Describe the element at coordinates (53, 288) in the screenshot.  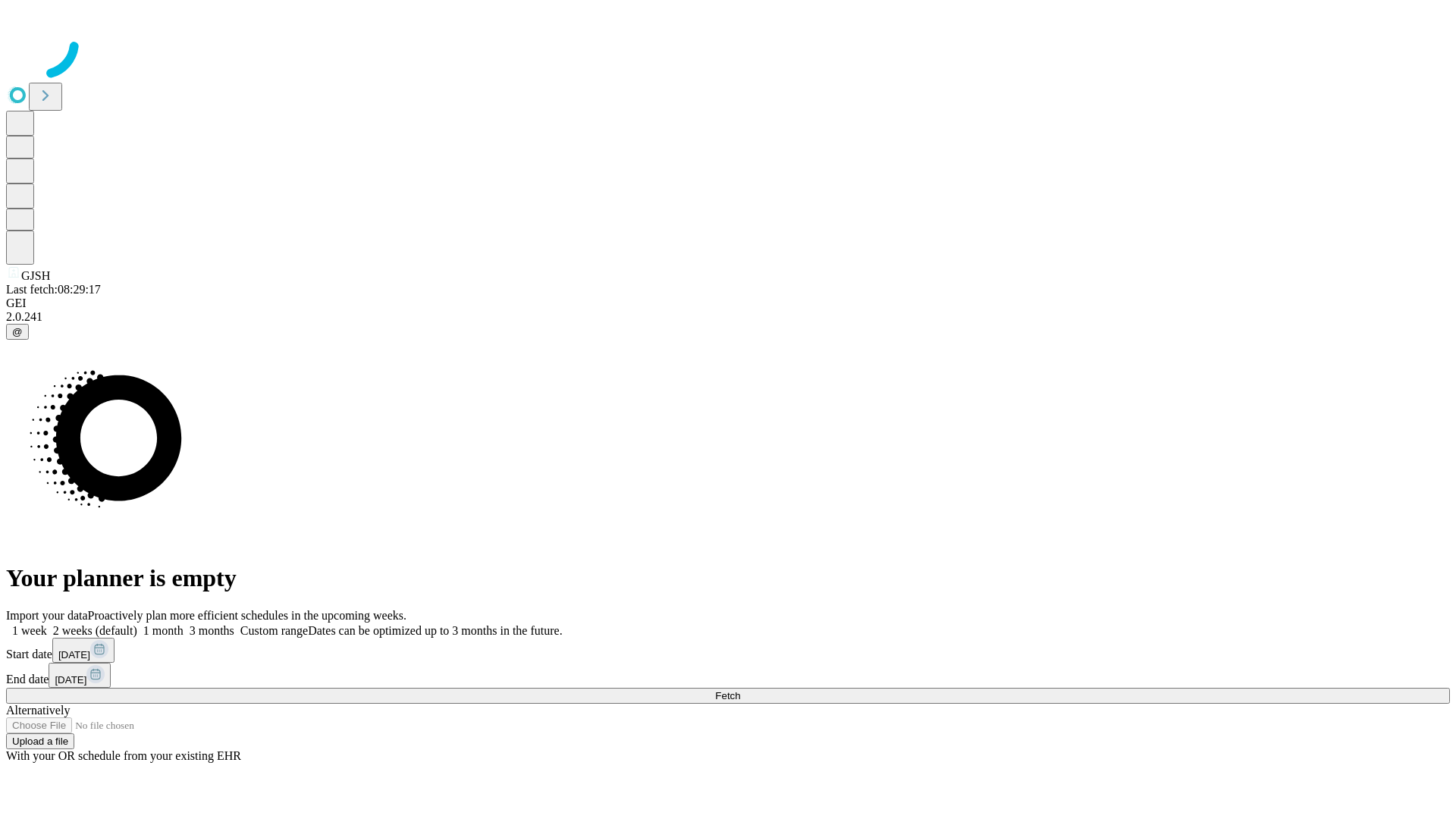
I see `span: Last fetch: 08:29:17` at that location.